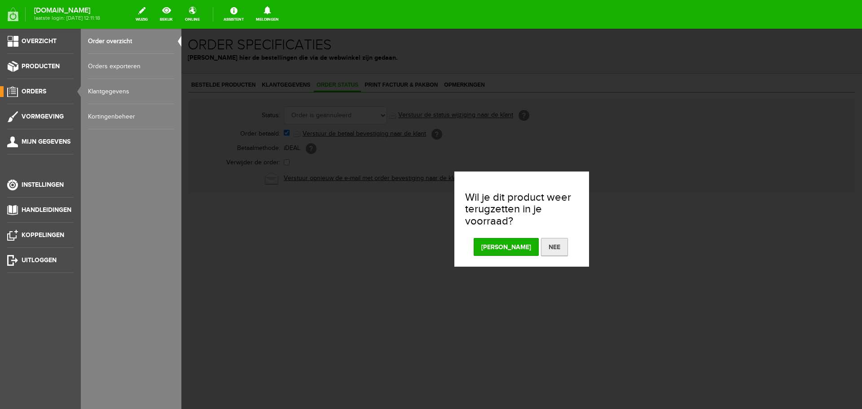  I want to click on span: Vormgeving, so click(43, 116).